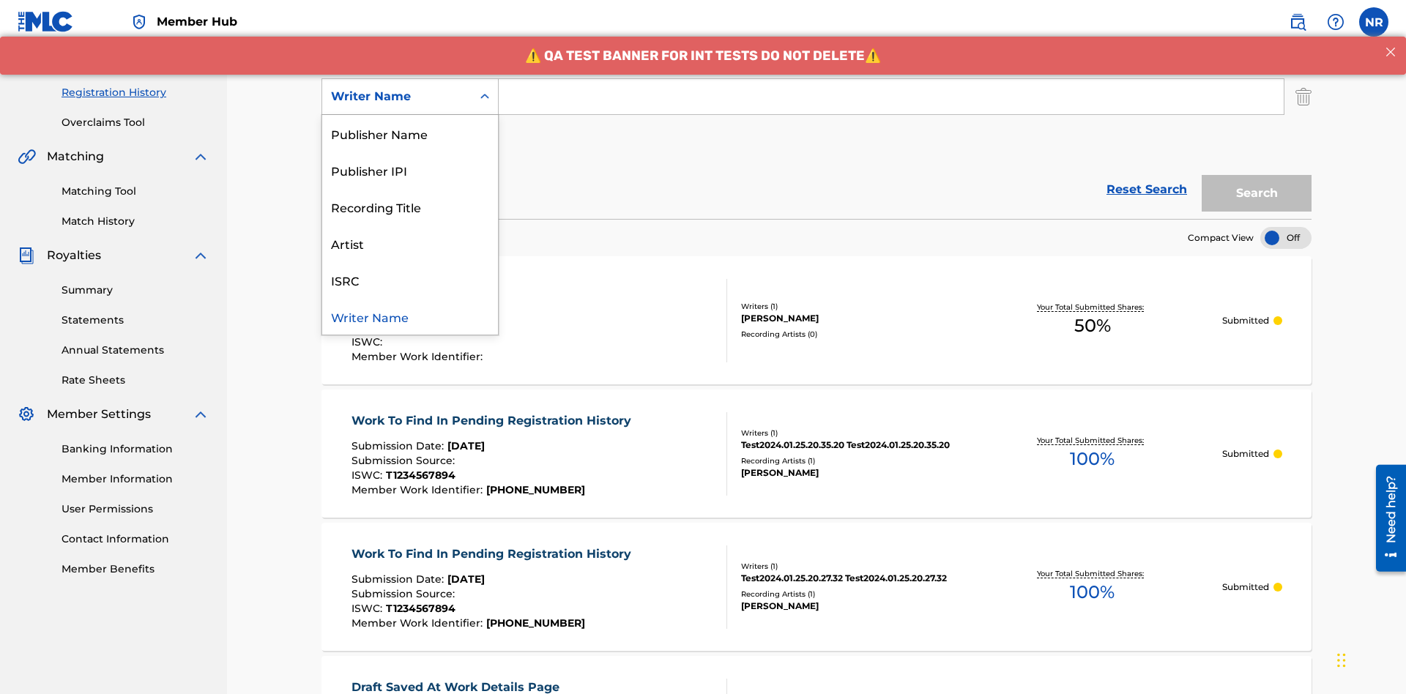 The image size is (1406, 694). Describe the element at coordinates (1298, 22) in the screenshot. I see `img: search` at that location.